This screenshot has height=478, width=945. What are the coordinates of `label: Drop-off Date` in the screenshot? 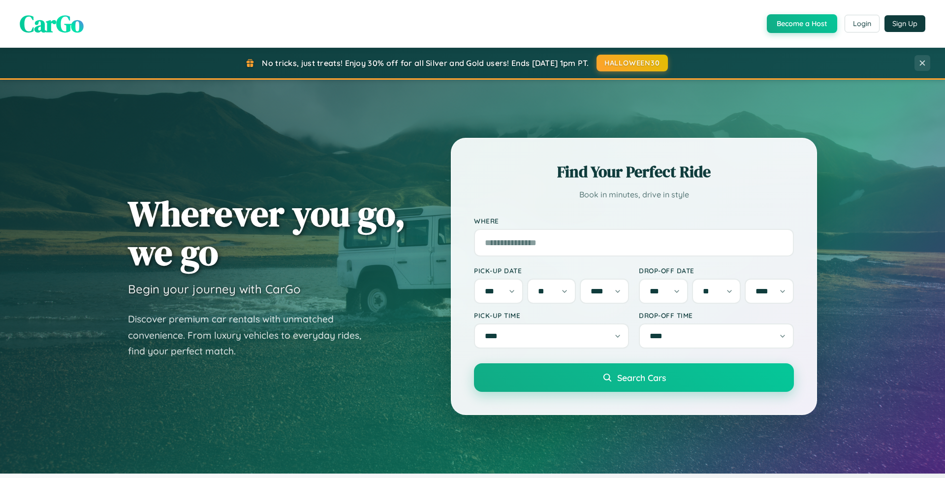 It's located at (716, 270).